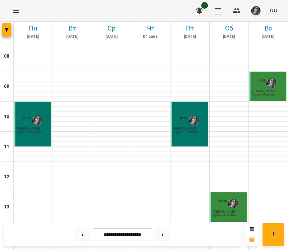  I want to click on span: RU, so click(274, 10).